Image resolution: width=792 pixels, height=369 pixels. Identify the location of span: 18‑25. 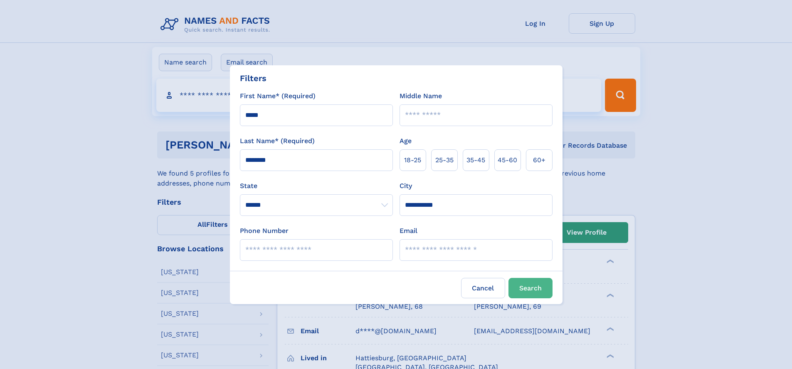
(413, 160).